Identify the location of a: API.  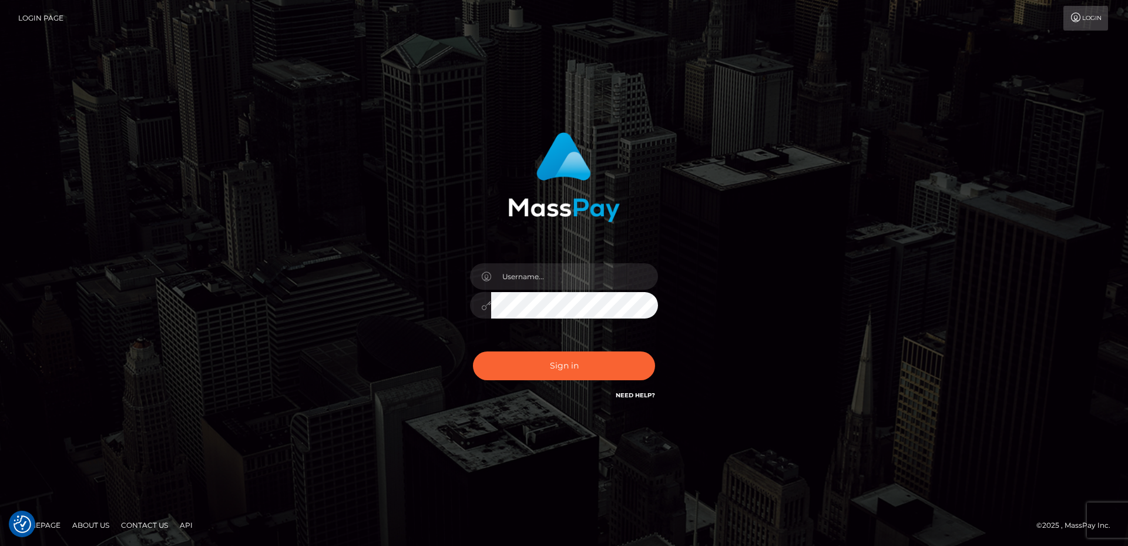
(186, 525).